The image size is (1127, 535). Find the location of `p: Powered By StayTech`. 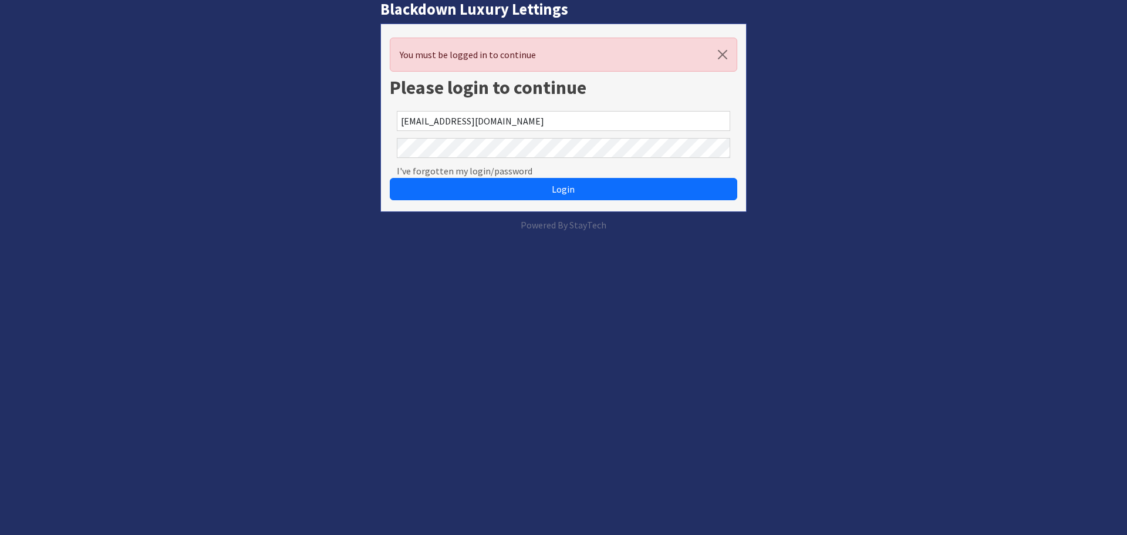

p: Powered By StayTech is located at coordinates (564, 225).